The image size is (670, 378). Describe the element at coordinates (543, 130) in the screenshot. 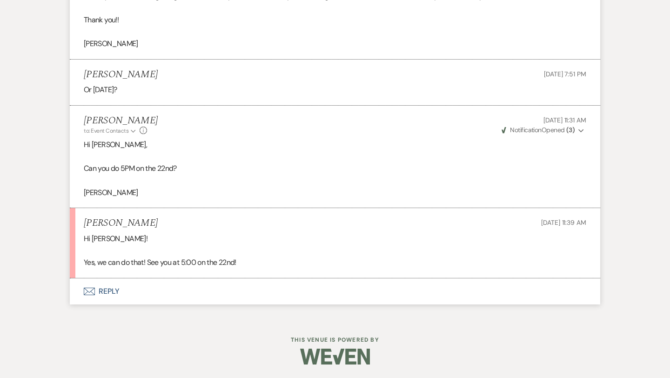

I see `button: NotificationOpened (3)` at that location.